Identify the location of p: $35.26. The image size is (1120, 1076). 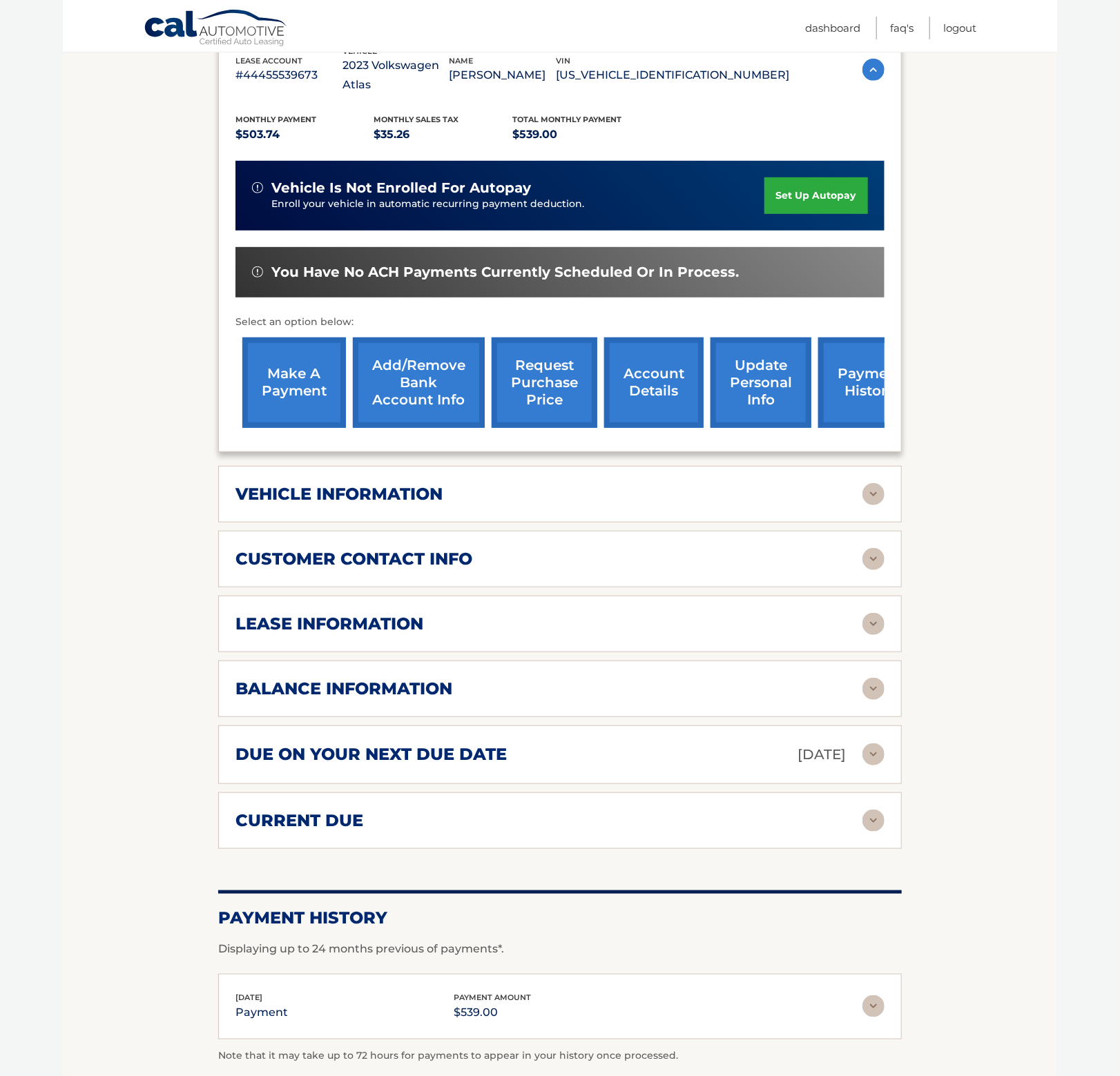
(444, 134).